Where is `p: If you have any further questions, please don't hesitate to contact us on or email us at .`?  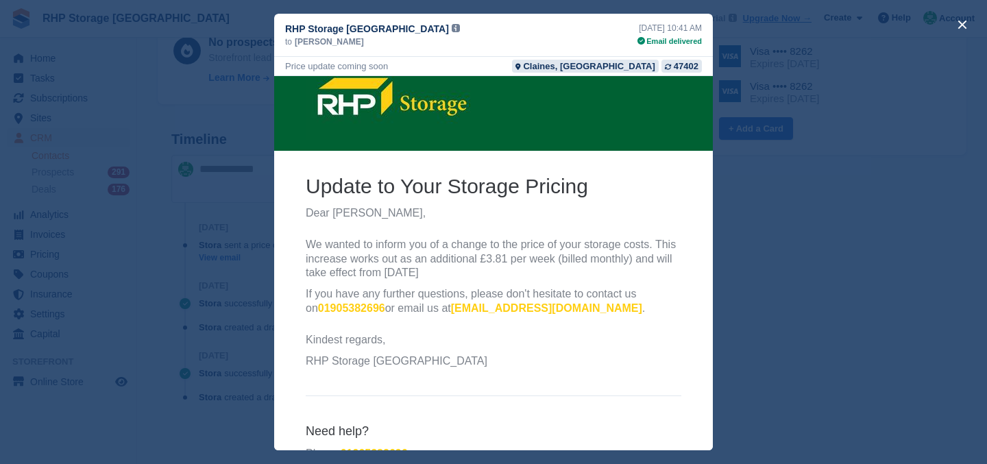
p: If you have any further questions, please don't hesitate to contact us on or email us at . is located at coordinates (219, 226).